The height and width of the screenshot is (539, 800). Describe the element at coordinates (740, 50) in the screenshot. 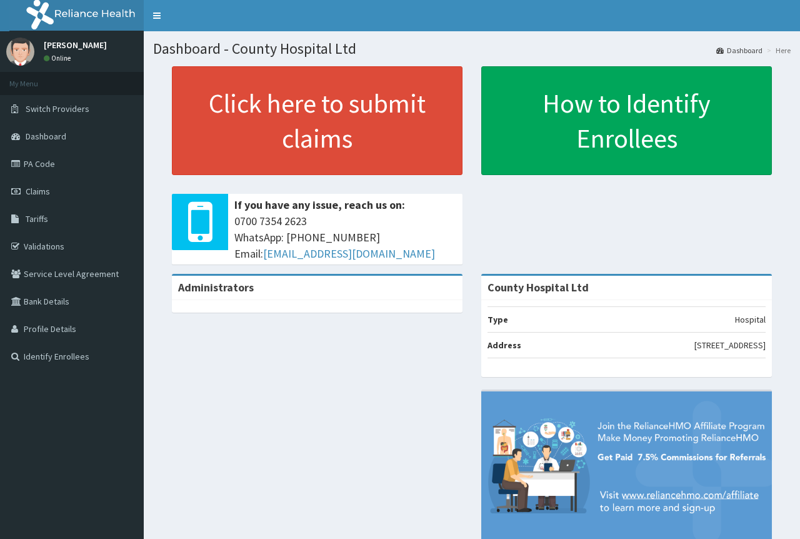

I see `a: Dashboard` at that location.